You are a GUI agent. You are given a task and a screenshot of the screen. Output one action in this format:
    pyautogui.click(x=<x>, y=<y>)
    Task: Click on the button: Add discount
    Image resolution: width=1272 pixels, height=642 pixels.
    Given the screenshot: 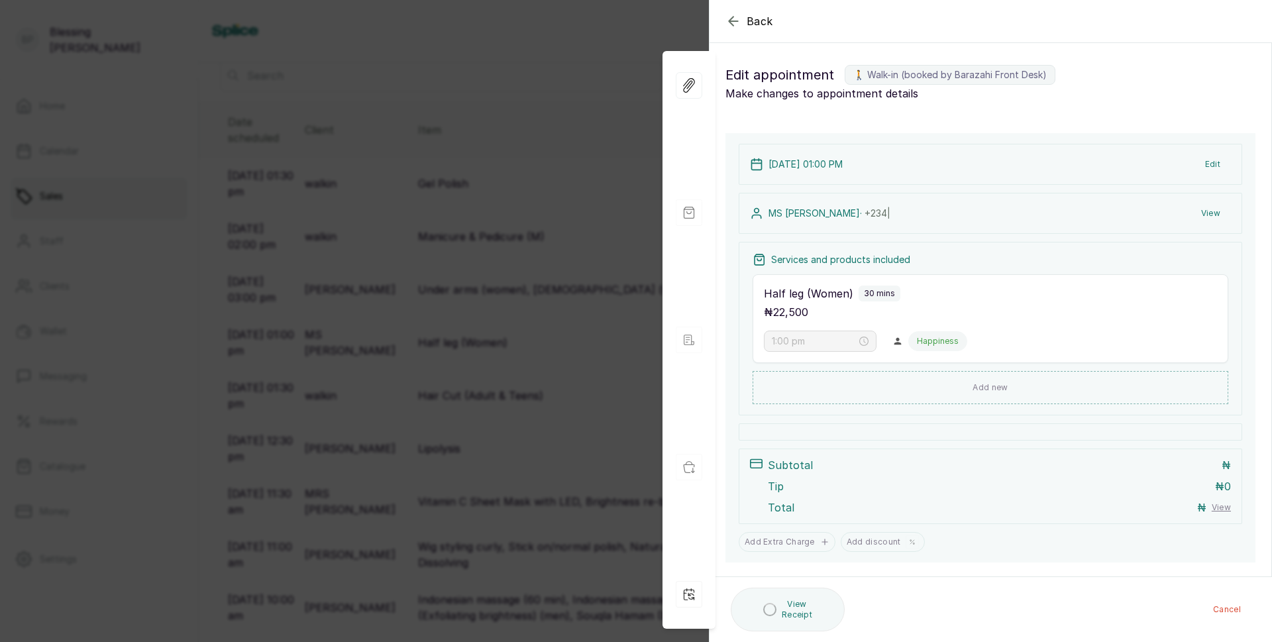 What is the action you would take?
    pyautogui.click(x=883, y=542)
    